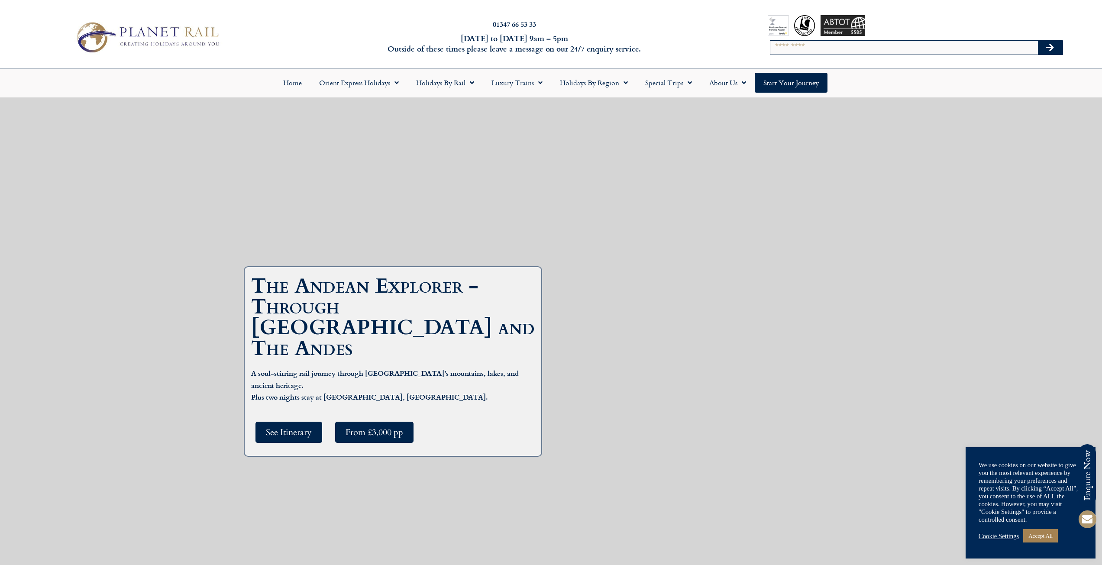 The height and width of the screenshot is (565, 1102). Describe the element at coordinates (517, 83) in the screenshot. I see `a: Luxury Trains` at that location.